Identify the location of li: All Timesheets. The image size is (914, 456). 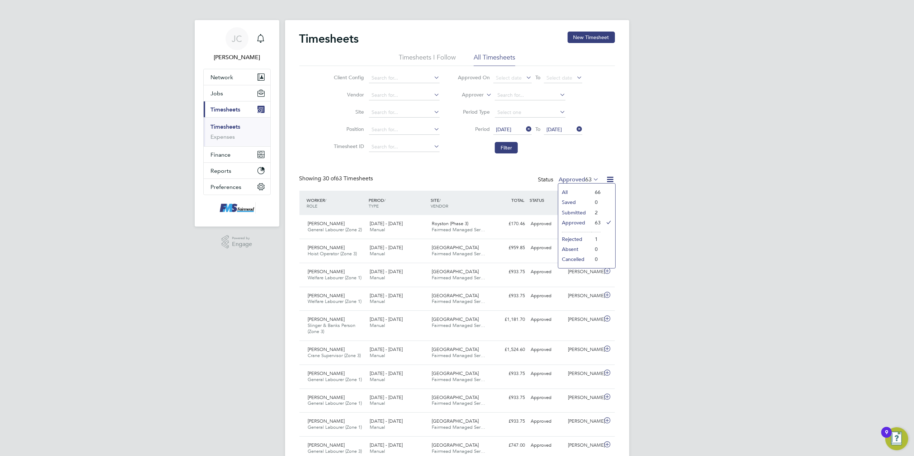
(494, 60).